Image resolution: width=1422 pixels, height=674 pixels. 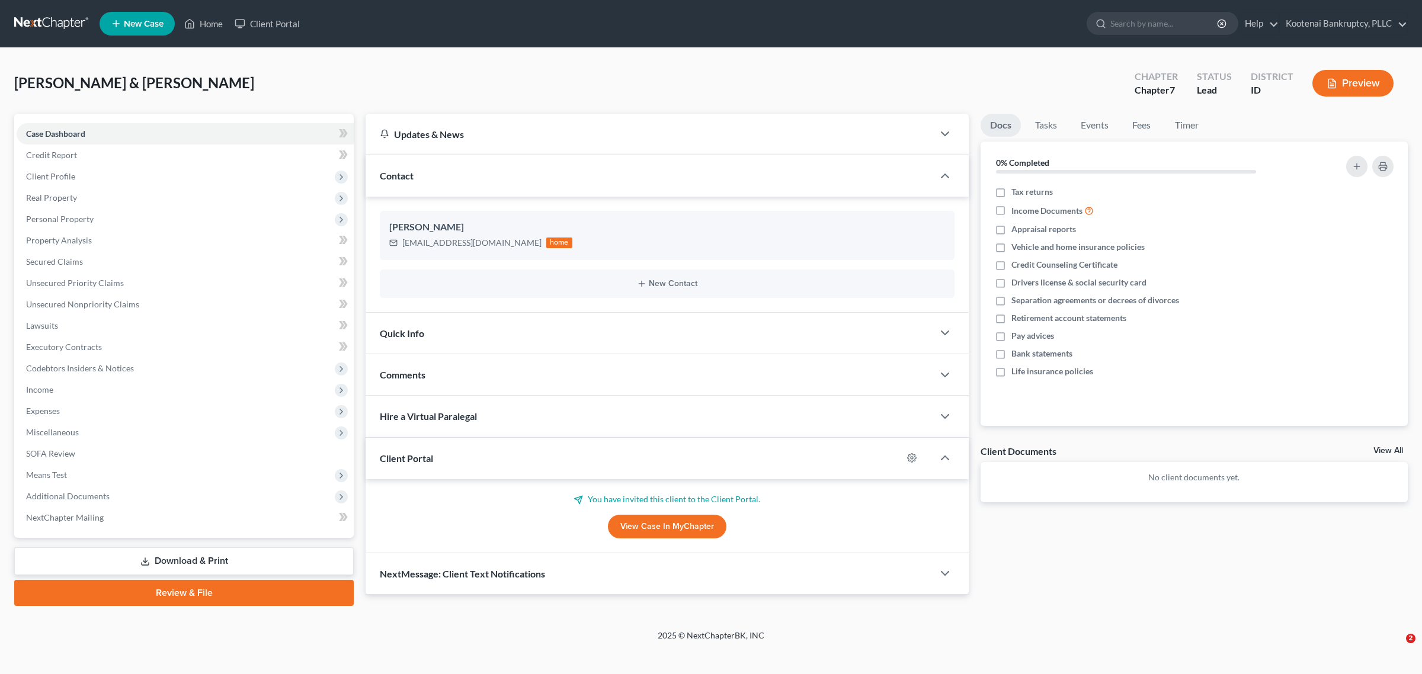 What do you see at coordinates (82, 304) in the screenshot?
I see `span: Unsecured Nonpriority Claims` at bounding box center [82, 304].